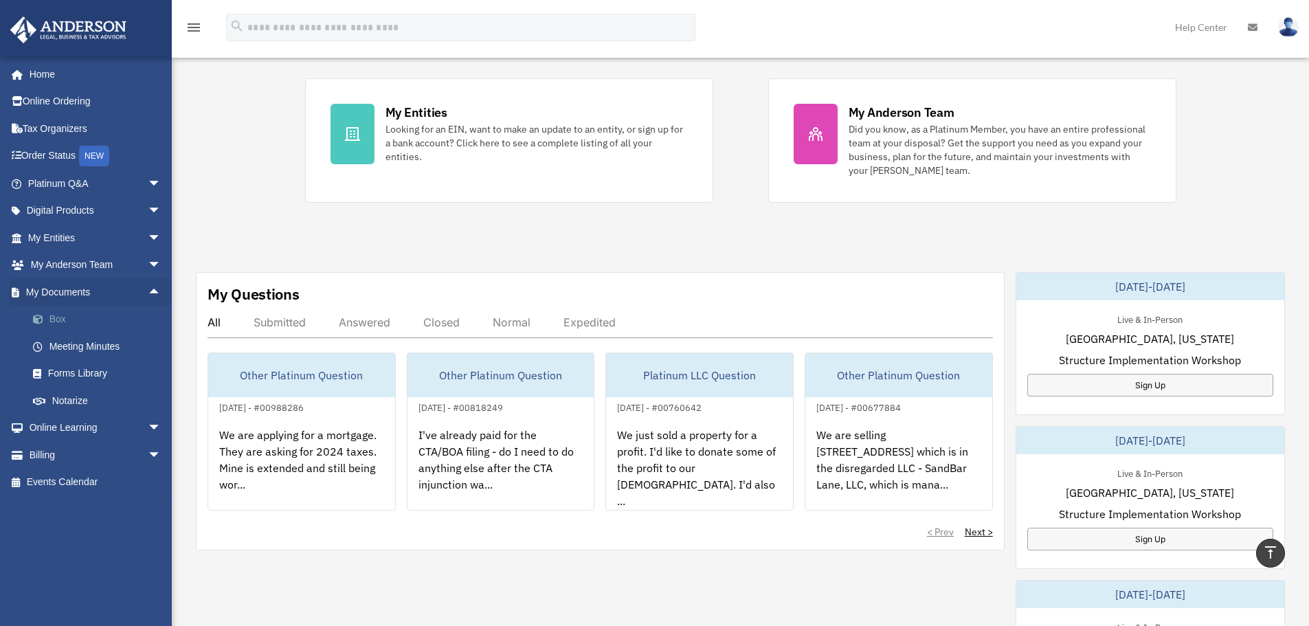 The height and width of the screenshot is (626, 1309). Describe the element at coordinates (94, 156) in the screenshot. I see `div: NEW` at that location.